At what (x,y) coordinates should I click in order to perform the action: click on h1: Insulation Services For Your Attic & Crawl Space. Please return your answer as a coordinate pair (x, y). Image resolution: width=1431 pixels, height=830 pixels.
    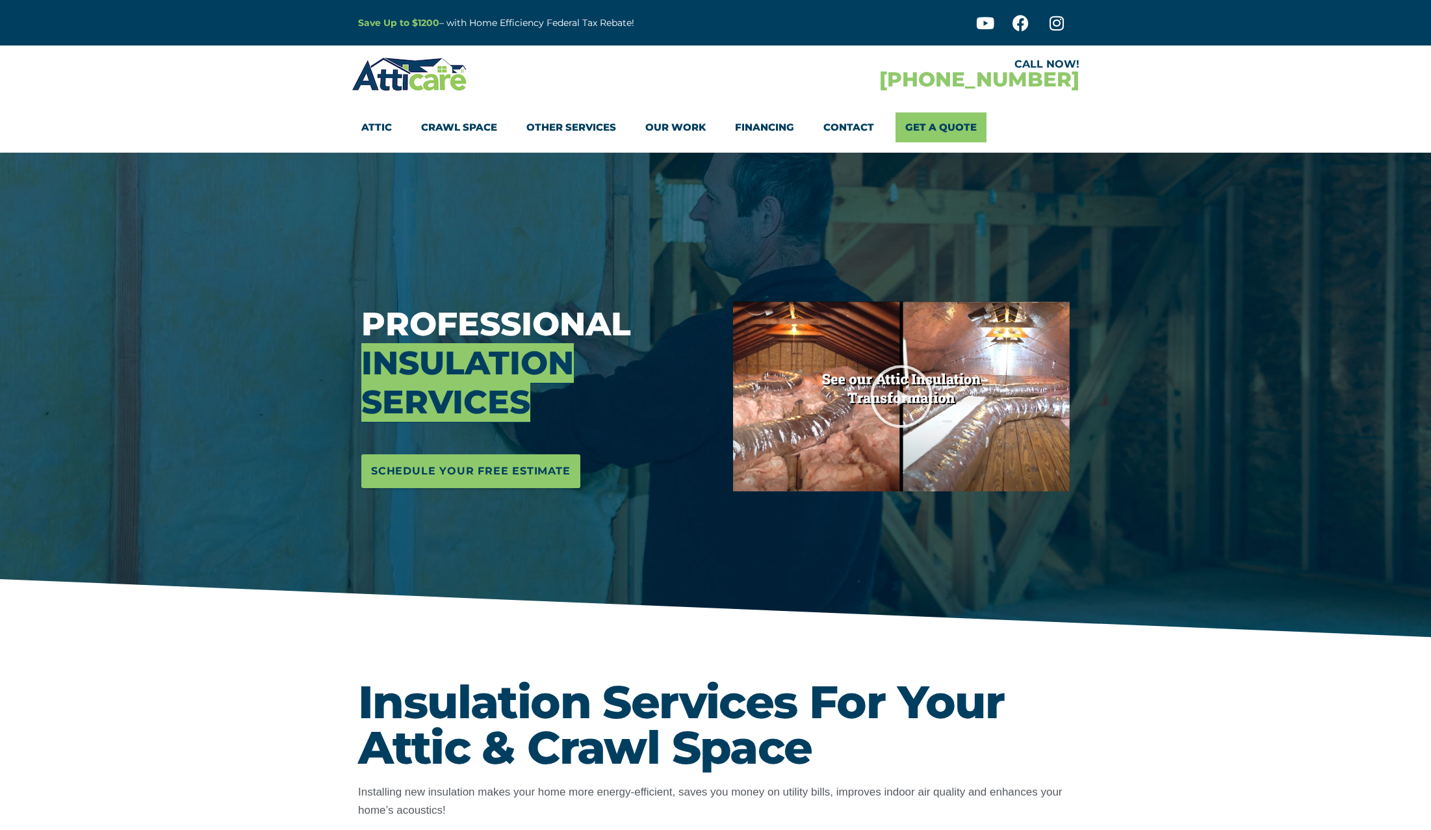
    Looking at the image, I should click on (716, 725).